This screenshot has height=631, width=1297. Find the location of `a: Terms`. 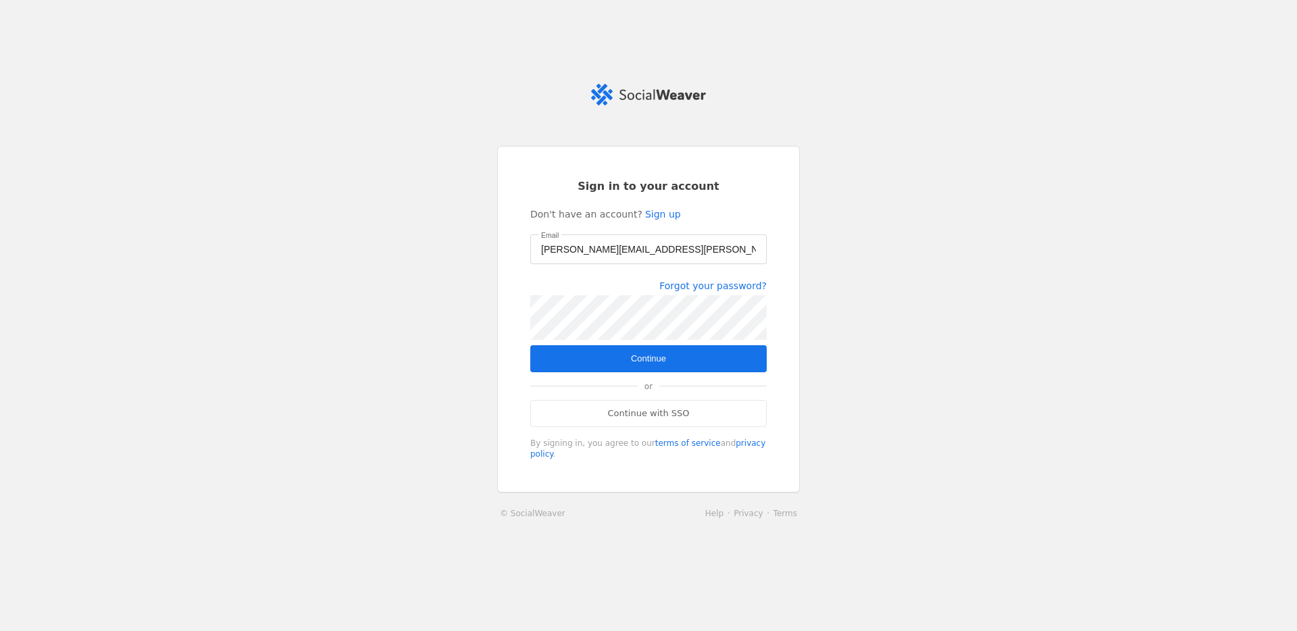

a: Terms is located at coordinates (785, 513).